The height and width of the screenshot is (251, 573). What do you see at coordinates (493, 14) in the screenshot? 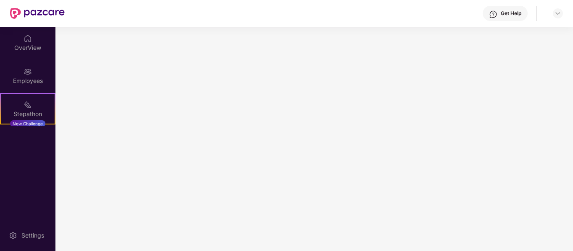
I see `img: svg+xml;base64,PHN2ZyBpZD0iSGVscC0zMngzMiIgeG1sbnM9Imh0dHA6Ly93d3cudzMub3JnLzIwMDAvc3ZnIiB3aWR0aD...` at bounding box center [493, 14].